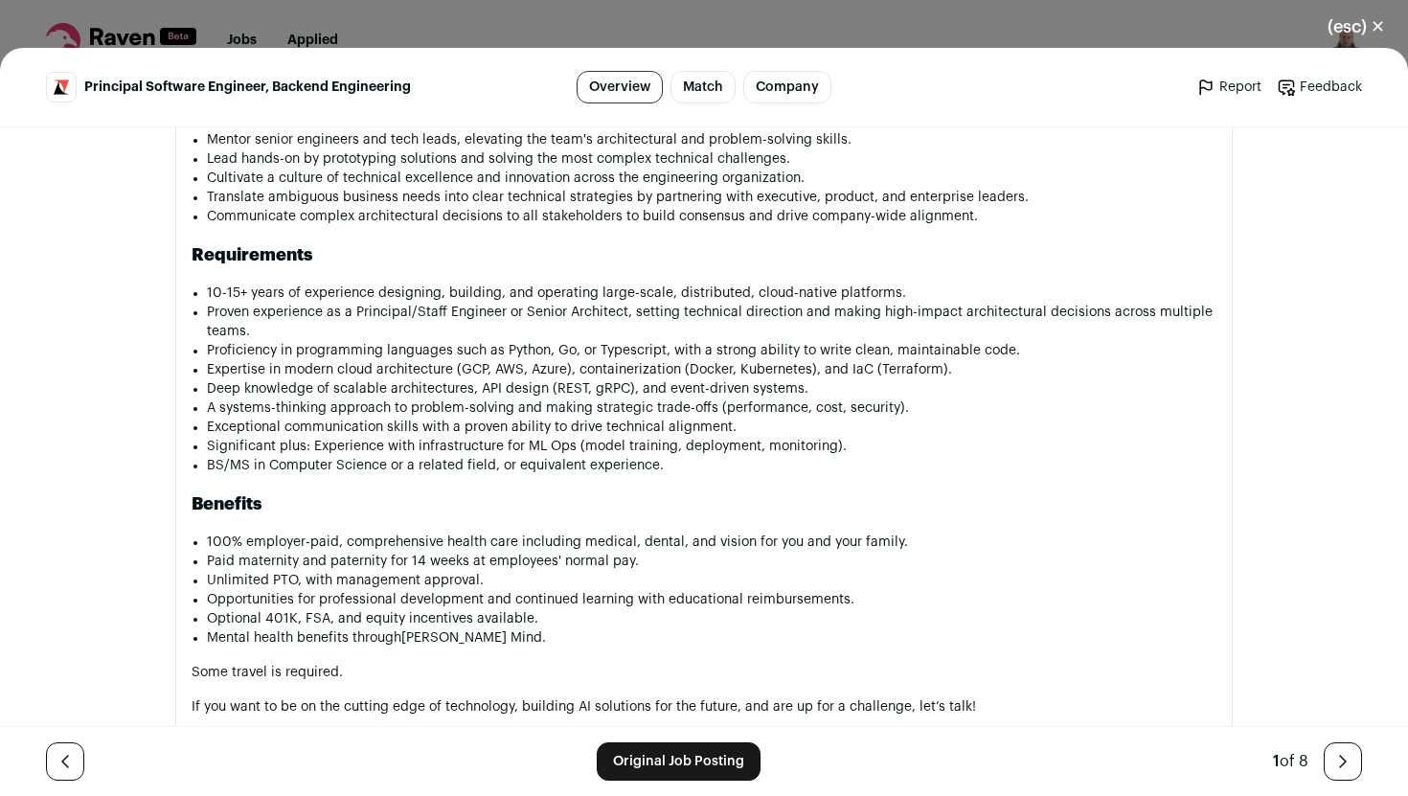 This screenshot has width=1408, height=796. What do you see at coordinates (678, 761) in the screenshot?
I see `a: Original Job Posting` at bounding box center [678, 761].